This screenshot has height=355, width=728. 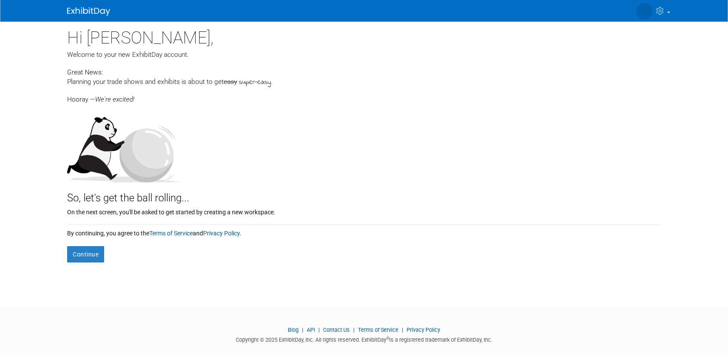 I want to click on button: Continue, so click(x=86, y=254).